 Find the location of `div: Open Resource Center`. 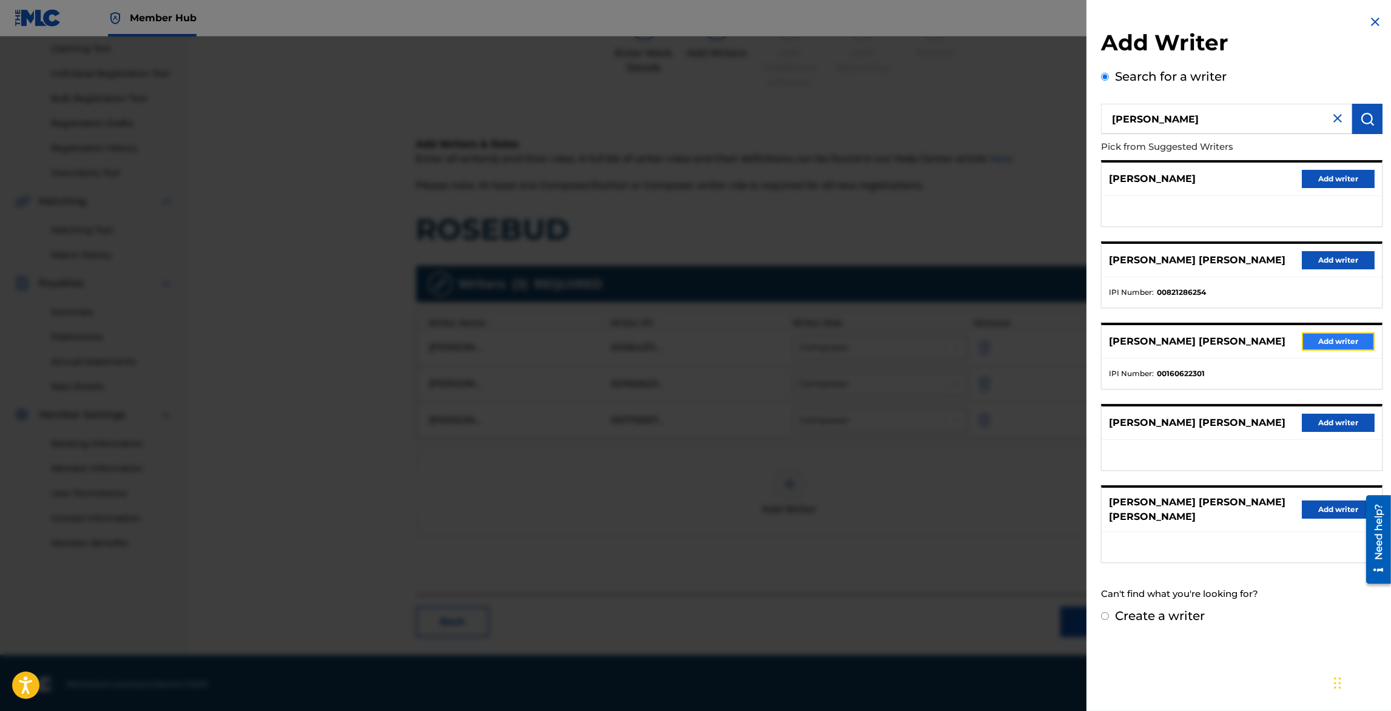

div: Open Resource Center is located at coordinates (21, 49).